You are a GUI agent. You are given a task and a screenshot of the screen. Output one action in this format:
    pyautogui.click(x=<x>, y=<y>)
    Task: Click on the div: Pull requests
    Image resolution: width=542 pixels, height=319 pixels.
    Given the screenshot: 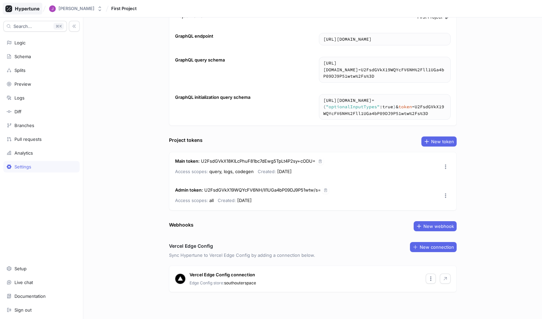 What is the action you would take?
    pyautogui.click(x=28, y=139)
    